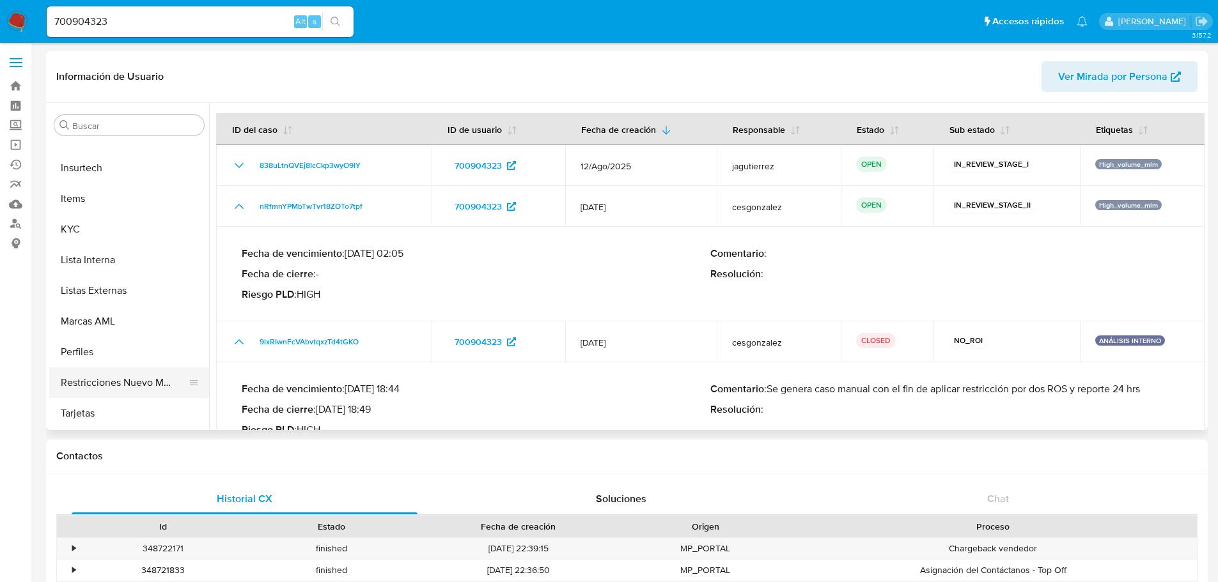 Image resolution: width=1218 pixels, height=582 pixels. What do you see at coordinates (136, 126) in the screenshot?
I see `input: Buscar` at bounding box center [136, 126].